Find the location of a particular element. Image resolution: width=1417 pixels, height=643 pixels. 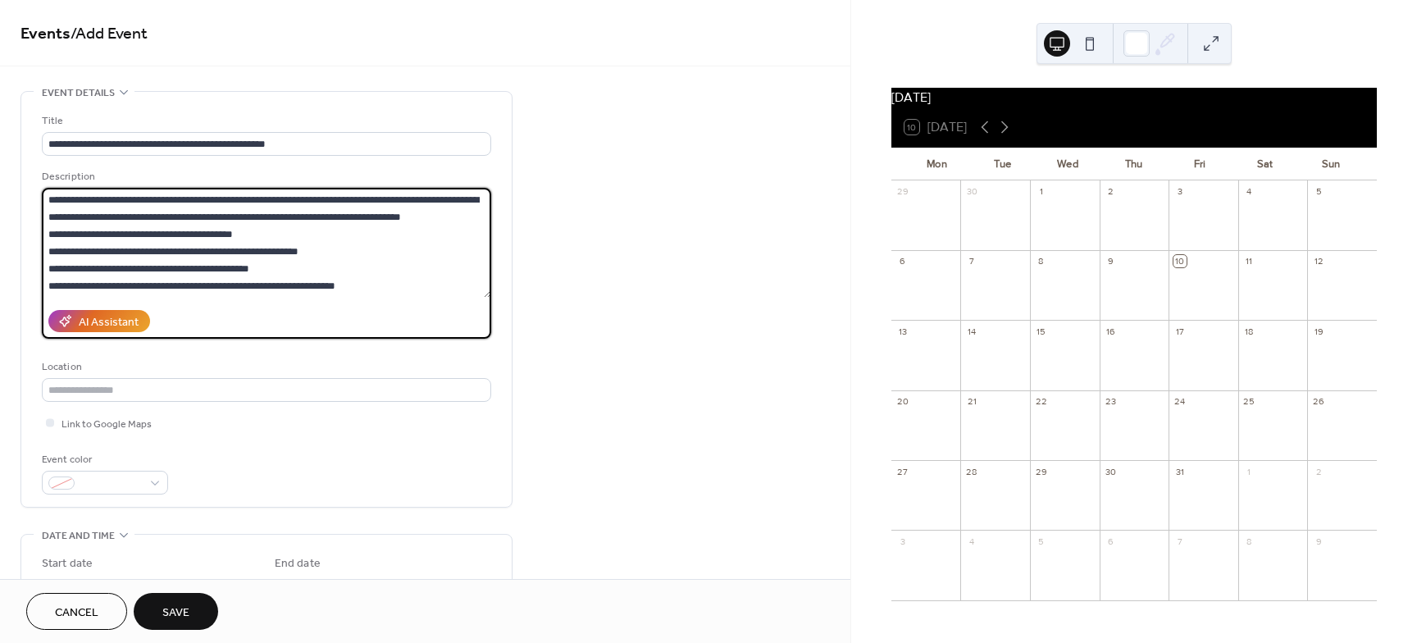

div: 31 is located at coordinates (1179, 471).